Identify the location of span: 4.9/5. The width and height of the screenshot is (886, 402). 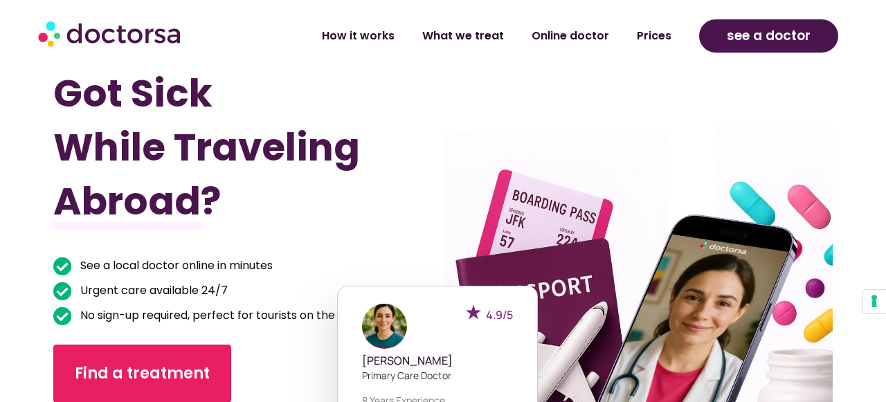
(499, 315).